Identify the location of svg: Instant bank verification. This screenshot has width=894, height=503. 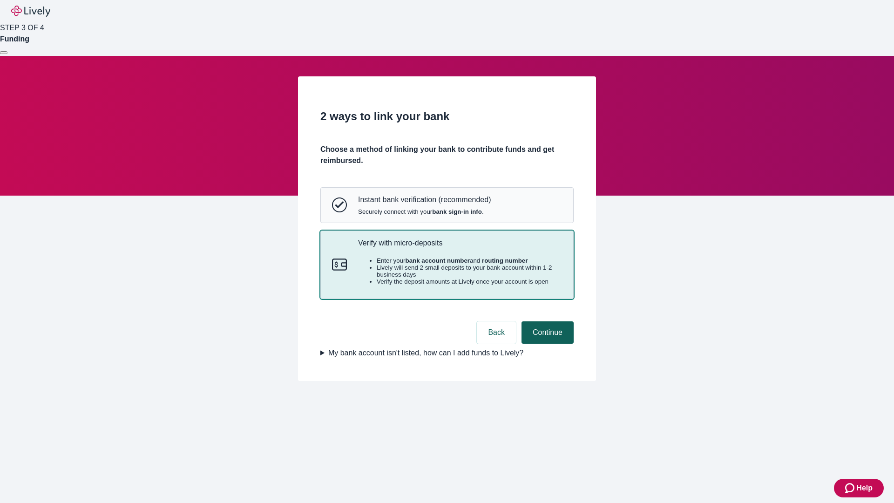
(340, 205).